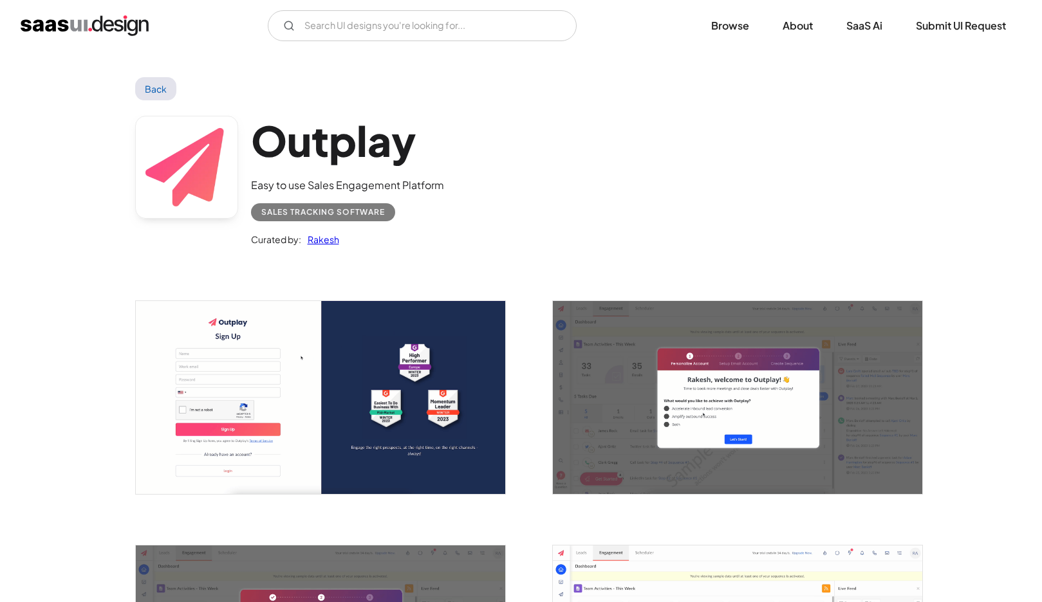 The height and width of the screenshot is (602, 1042). I want to click on form: Email Form, so click(422, 26).